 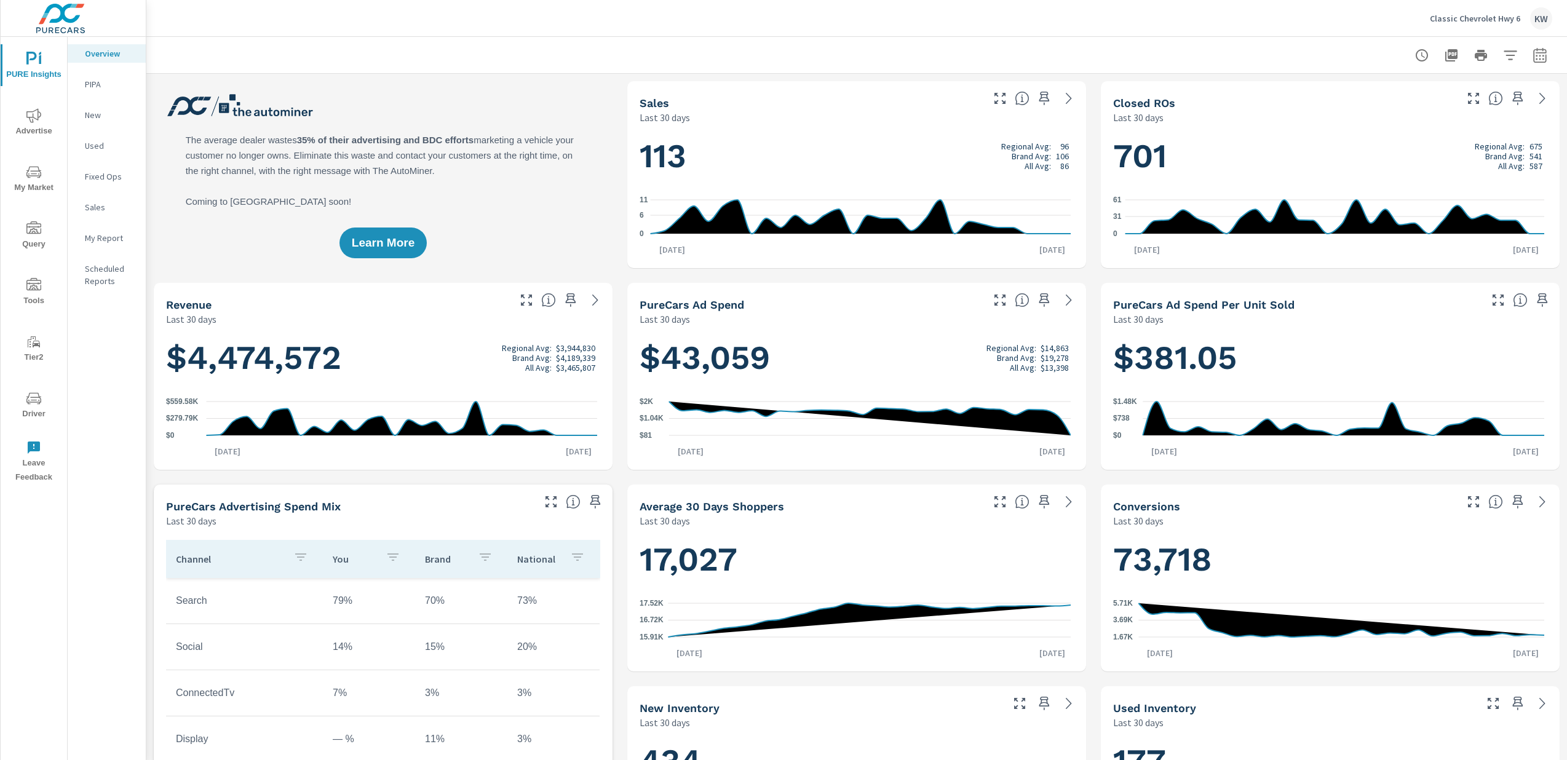 I want to click on p: $14,863, so click(x=1055, y=348).